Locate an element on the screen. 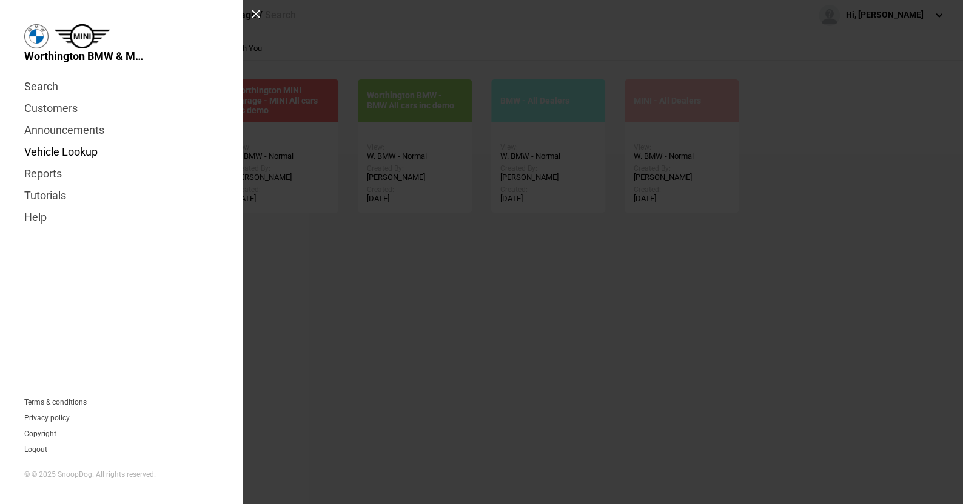  a: Vehicle Lookup is located at coordinates (121, 152).